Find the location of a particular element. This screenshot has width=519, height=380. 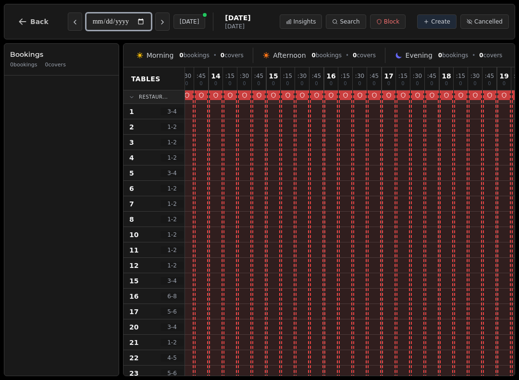

span: 6 is located at coordinates (132, 189).